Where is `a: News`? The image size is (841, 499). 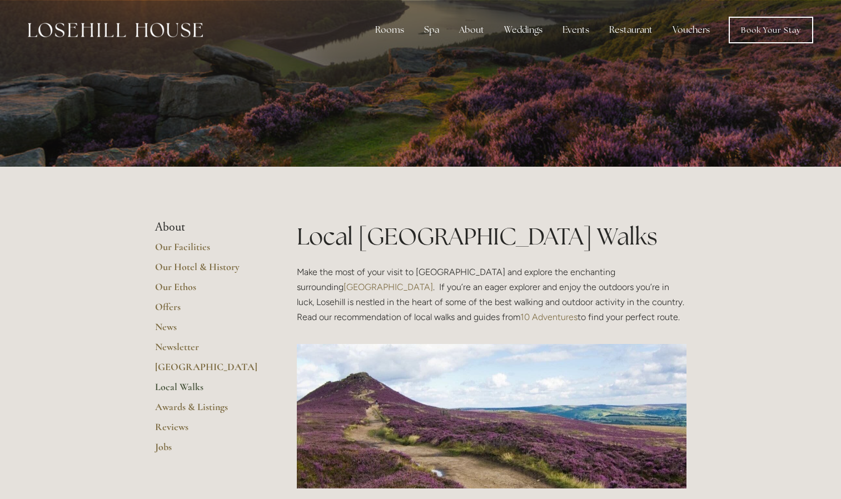
a: News is located at coordinates (208, 331).